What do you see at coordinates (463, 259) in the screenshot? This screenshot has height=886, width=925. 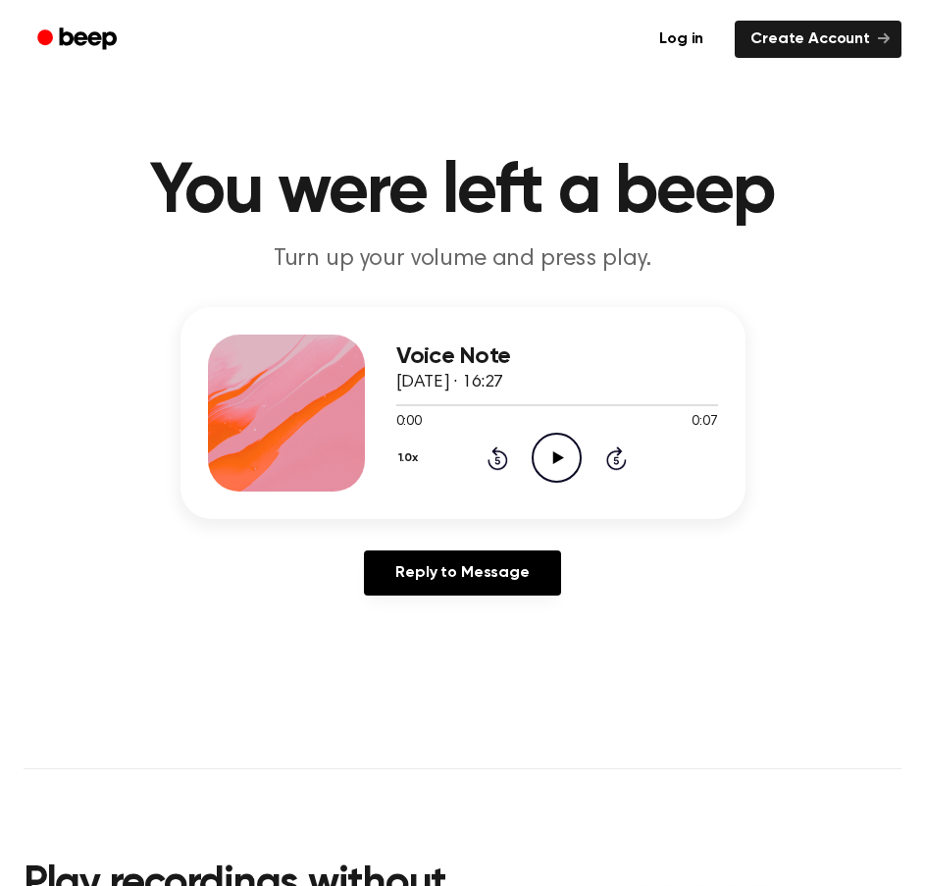 I see `p: Turn up your volume and press play.` at bounding box center [463, 259].